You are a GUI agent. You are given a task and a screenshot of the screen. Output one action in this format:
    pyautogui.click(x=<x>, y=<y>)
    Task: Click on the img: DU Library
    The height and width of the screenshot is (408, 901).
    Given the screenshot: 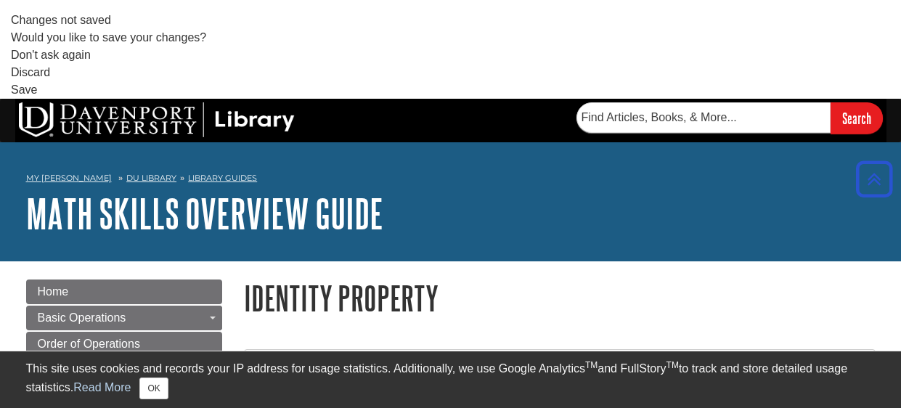 What is the action you would take?
    pyautogui.click(x=157, y=120)
    